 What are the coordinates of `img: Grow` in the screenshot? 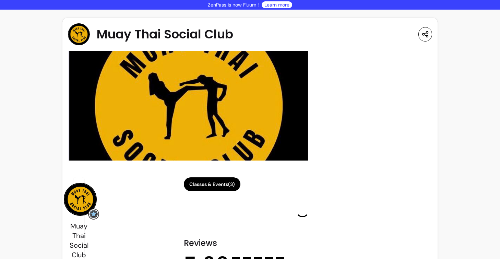 It's located at (94, 214).